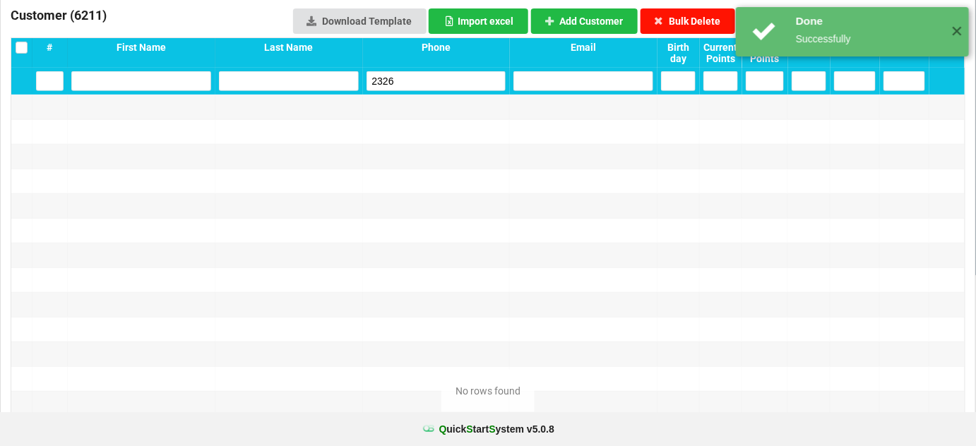  What do you see at coordinates (436, 47) in the screenshot?
I see `div: Phone` at bounding box center [436, 47].